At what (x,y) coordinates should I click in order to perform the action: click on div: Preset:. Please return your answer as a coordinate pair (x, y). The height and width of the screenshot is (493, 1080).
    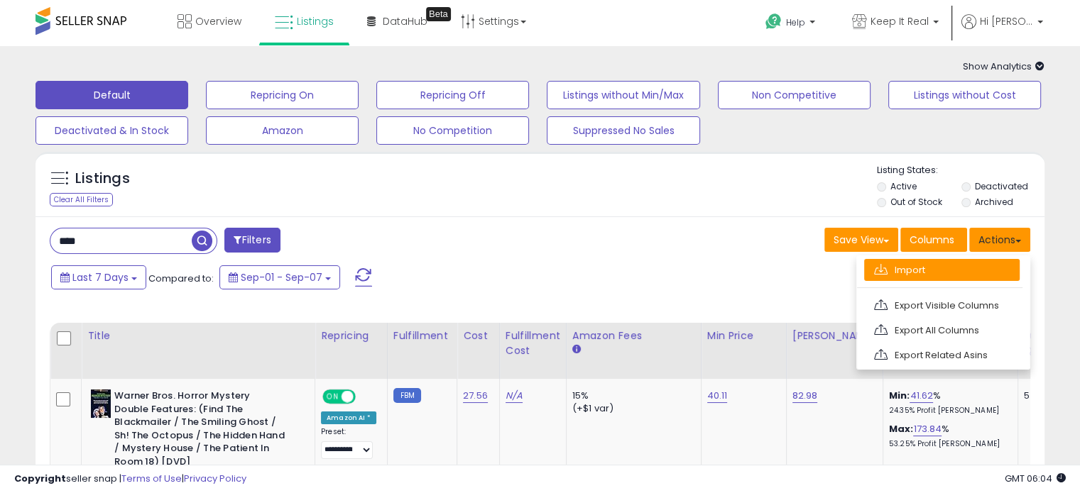
    Looking at the image, I should click on (349, 443).